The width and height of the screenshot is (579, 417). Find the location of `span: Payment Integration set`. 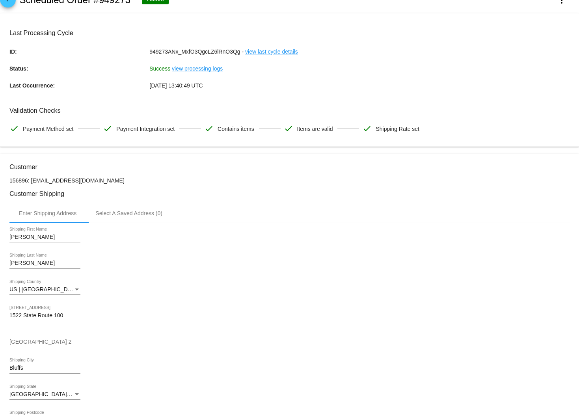

span: Payment Integration set is located at coordinates (145, 129).